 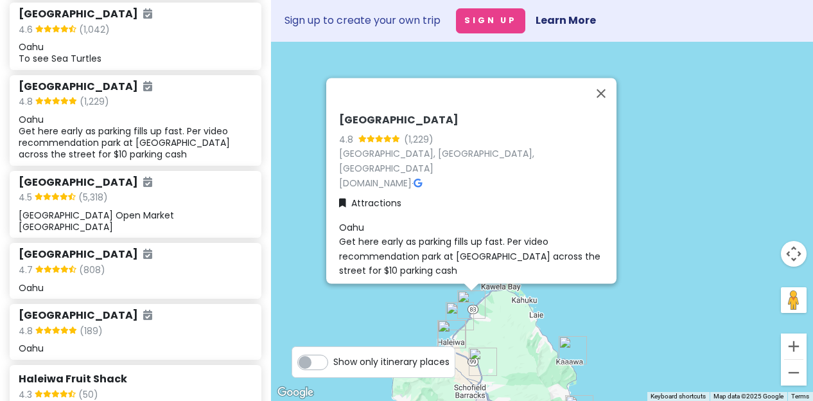 I want to click on button: Zoom out, so click(x=794, y=372).